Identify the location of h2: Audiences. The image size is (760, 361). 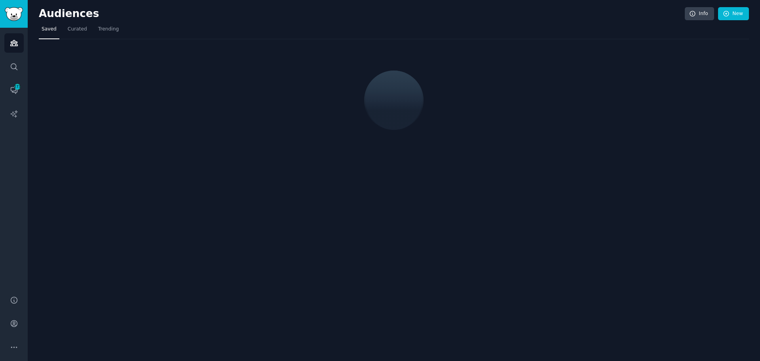
(362, 14).